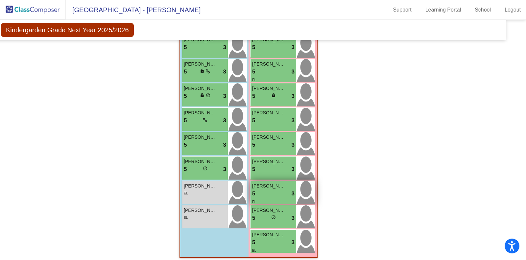 Image resolution: width=526 pixels, height=260 pixels. I want to click on a: Support, so click(403, 10).